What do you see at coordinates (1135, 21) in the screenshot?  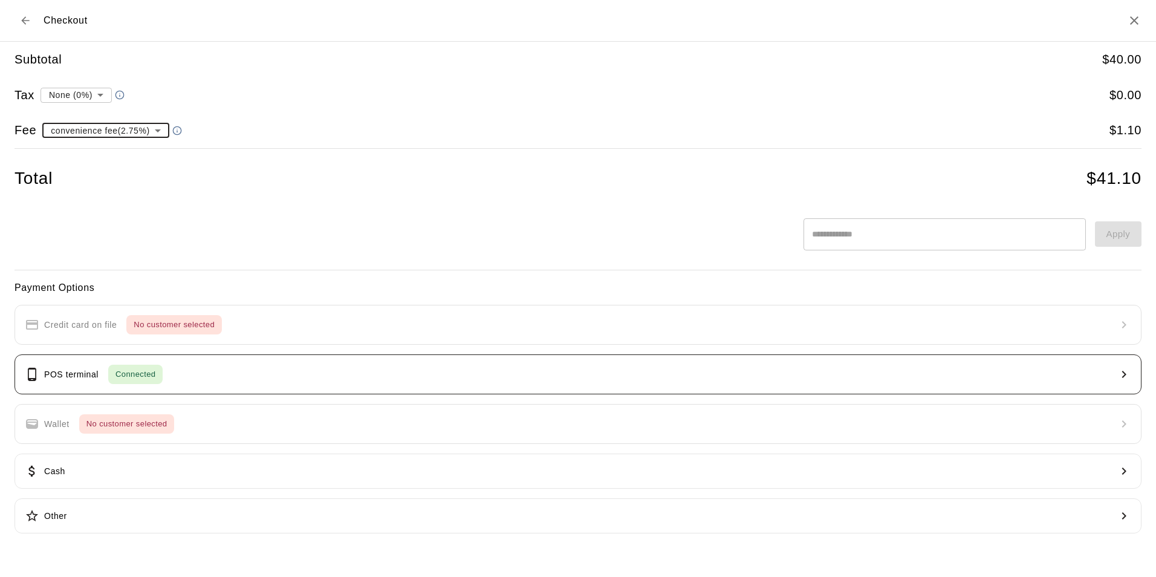 I see `button: Close` at bounding box center [1135, 21].